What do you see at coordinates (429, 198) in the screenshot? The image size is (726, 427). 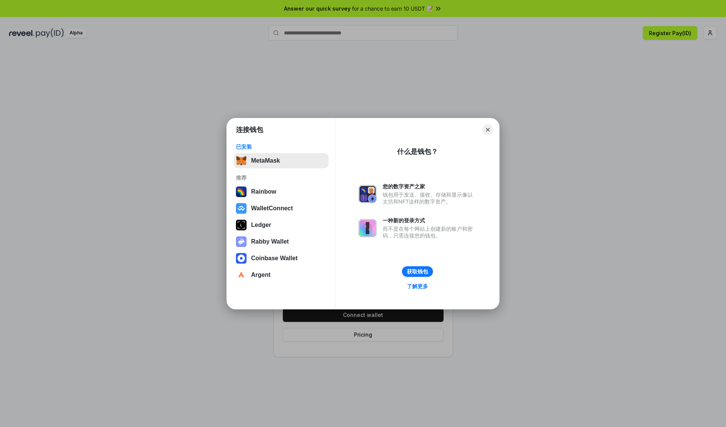 I see `div: 钱包用于发送、接收、存储和显示像以太坊和NFT这样的数字资产。` at bounding box center [429, 198].